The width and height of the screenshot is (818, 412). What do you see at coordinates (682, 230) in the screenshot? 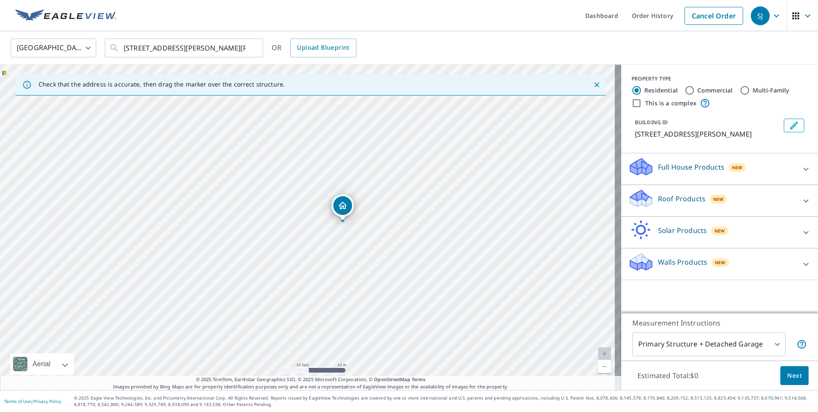
I see `p: Solar Products` at bounding box center [682, 230].